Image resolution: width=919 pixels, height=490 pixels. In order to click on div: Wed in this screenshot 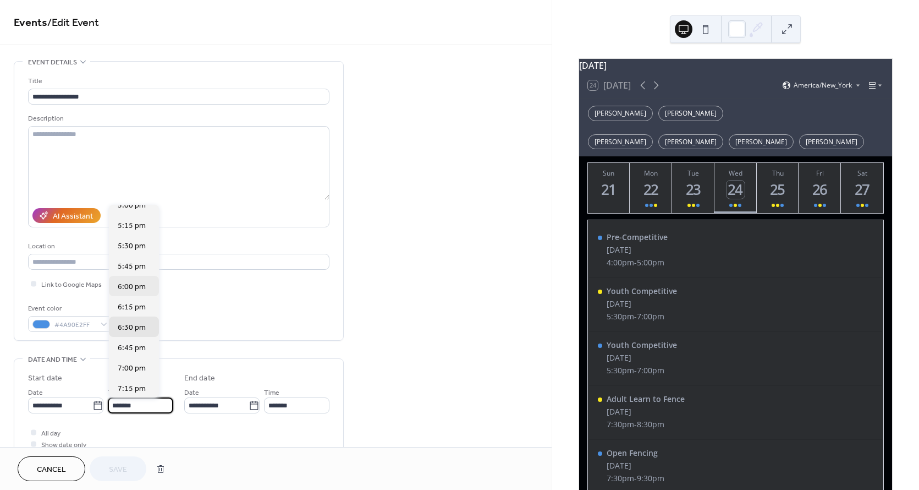, I will do `click(736, 173)`.